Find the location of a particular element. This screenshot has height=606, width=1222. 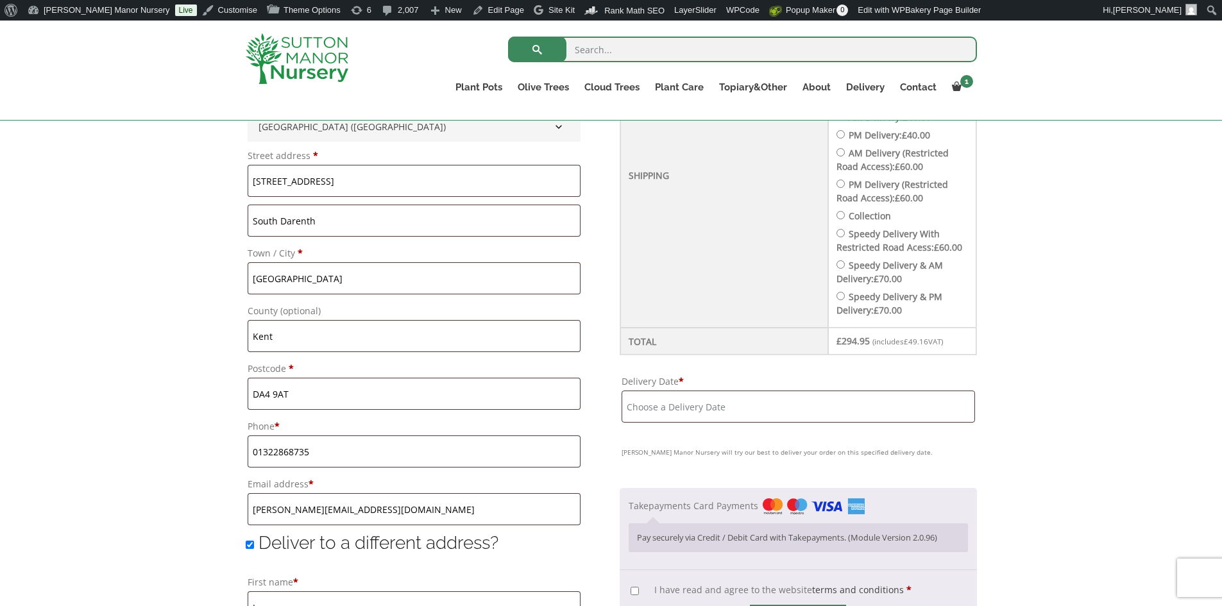

th: Total is located at coordinates (724, 341).